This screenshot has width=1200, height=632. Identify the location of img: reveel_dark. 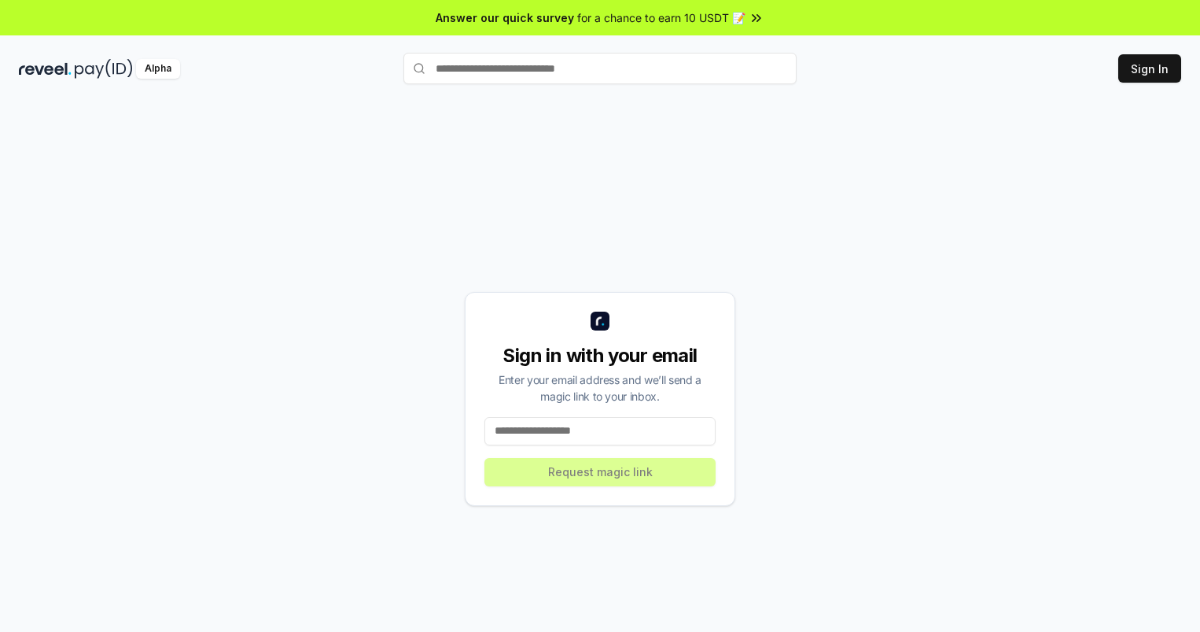
(45, 68).